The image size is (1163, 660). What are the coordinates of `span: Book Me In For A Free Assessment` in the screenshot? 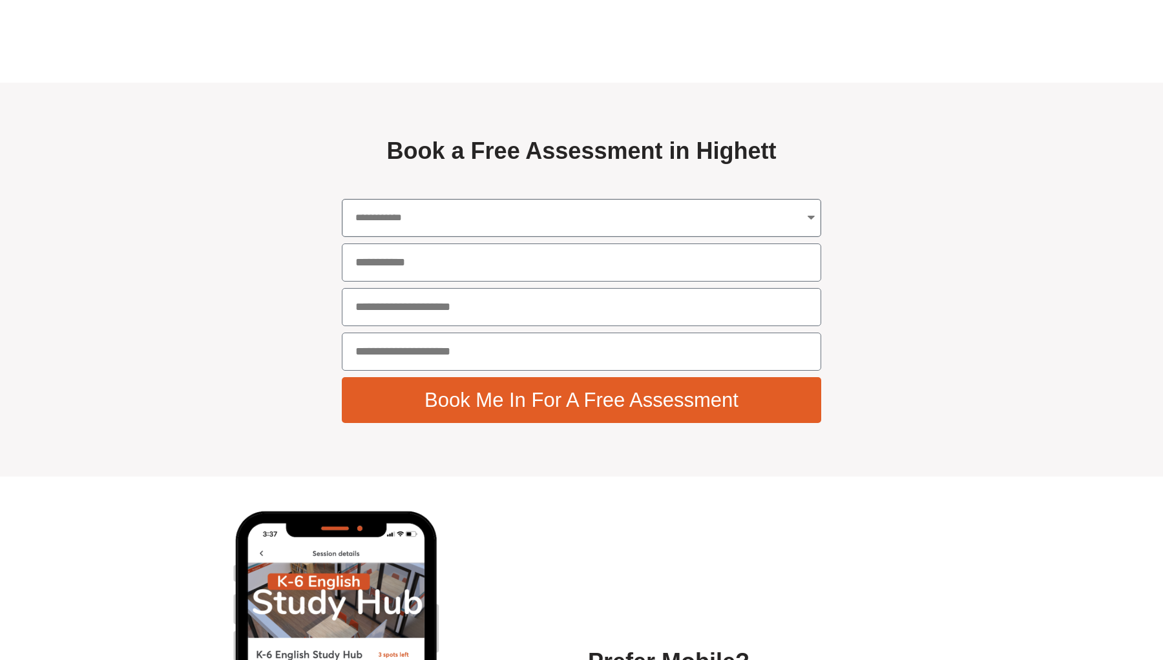 It's located at (581, 400).